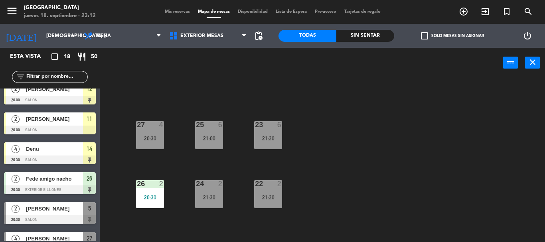 This screenshot has width=545, height=242. What do you see at coordinates (177, 12) in the screenshot?
I see `span: Mis reservas` at bounding box center [177, 12].